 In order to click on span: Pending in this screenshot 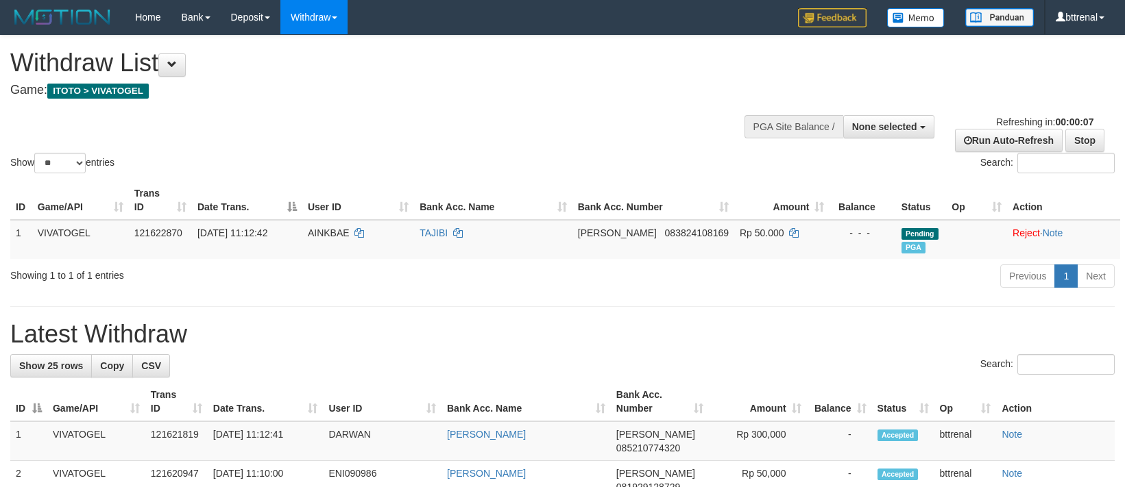, I will do `click(920, 234)`.